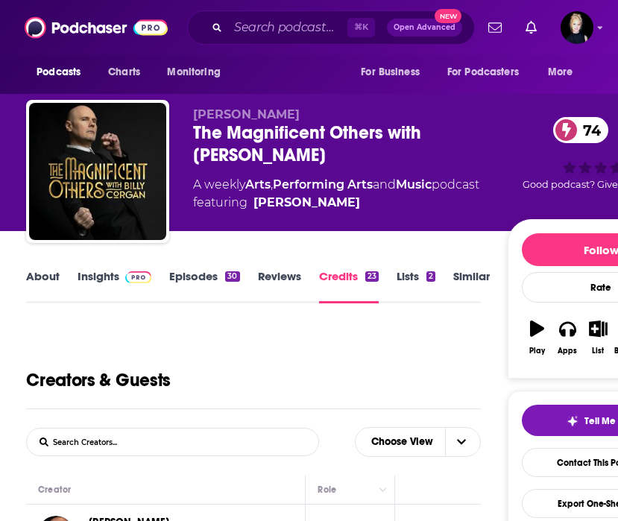  I want to click on a: About, so click(43, 286).